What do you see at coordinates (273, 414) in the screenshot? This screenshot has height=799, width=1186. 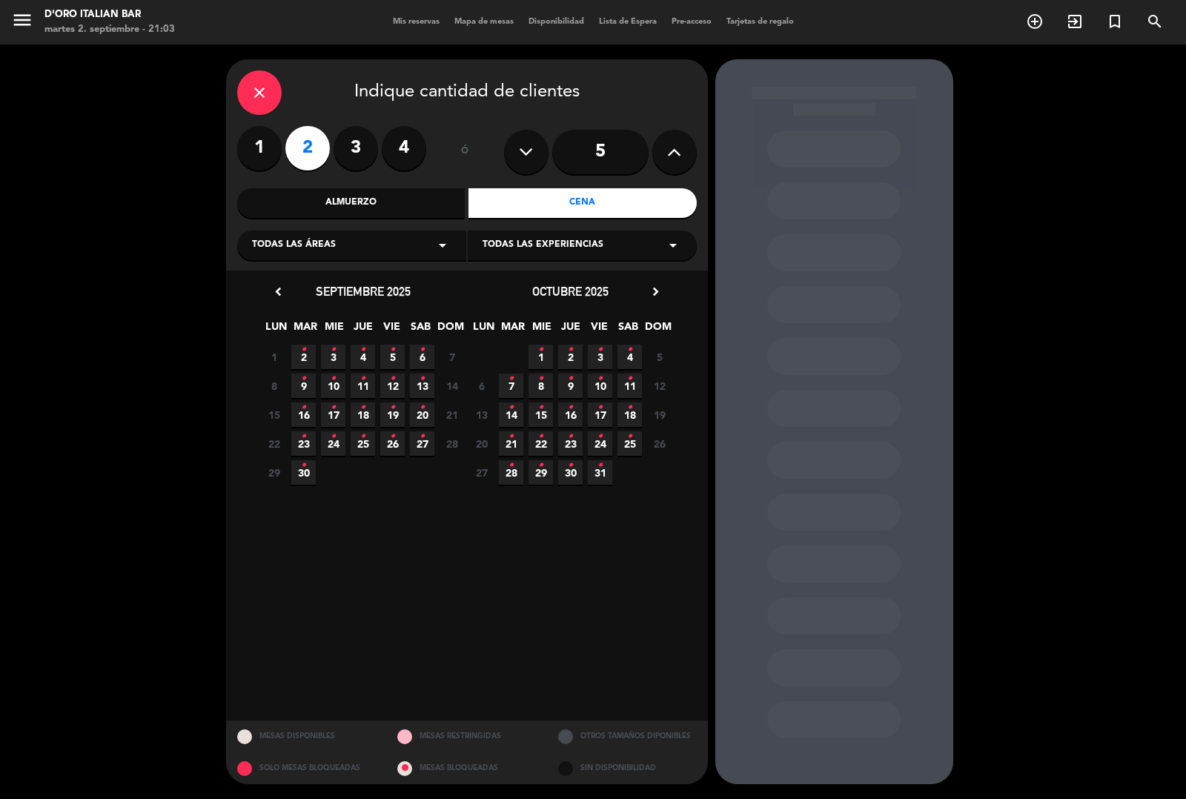 I see `span: 15` at bounding box center [273, 414].